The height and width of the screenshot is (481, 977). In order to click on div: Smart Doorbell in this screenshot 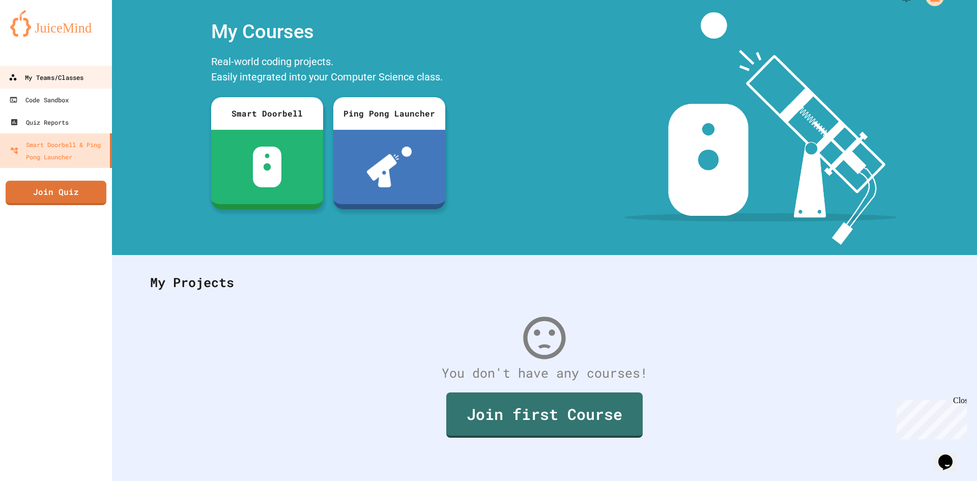, I will do `click(267, 113)`.